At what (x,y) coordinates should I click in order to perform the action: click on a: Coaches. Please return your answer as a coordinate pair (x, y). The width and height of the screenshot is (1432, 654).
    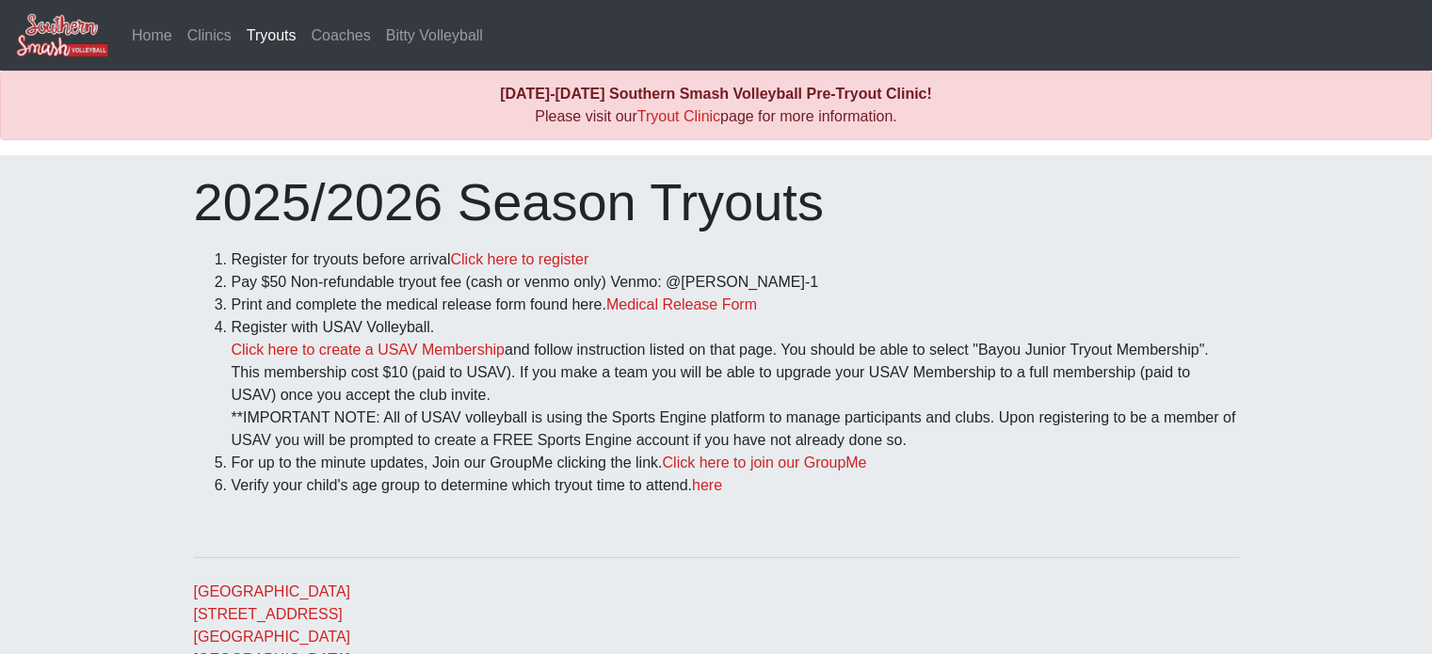
    Looking at the image, I should click on (341, 36).